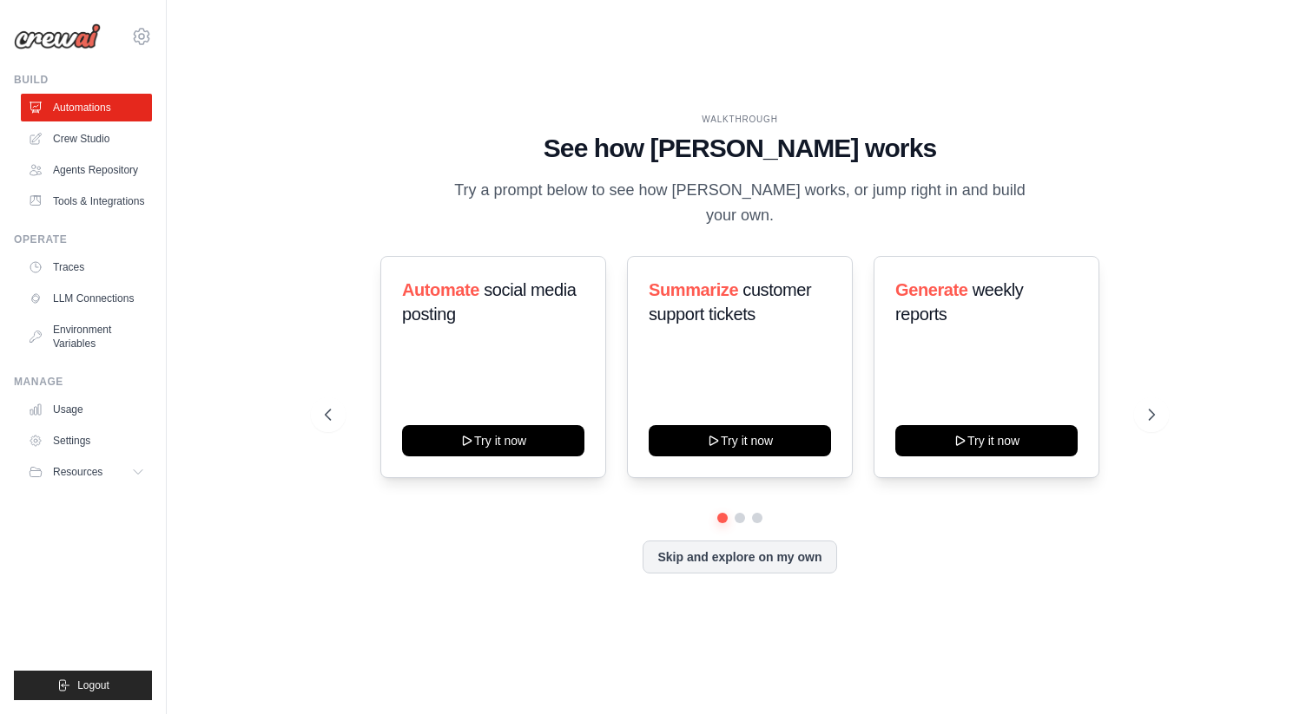 The height and width of the screenshot is (714, 1313). I want to click on button: Resources, so click(86, 472).